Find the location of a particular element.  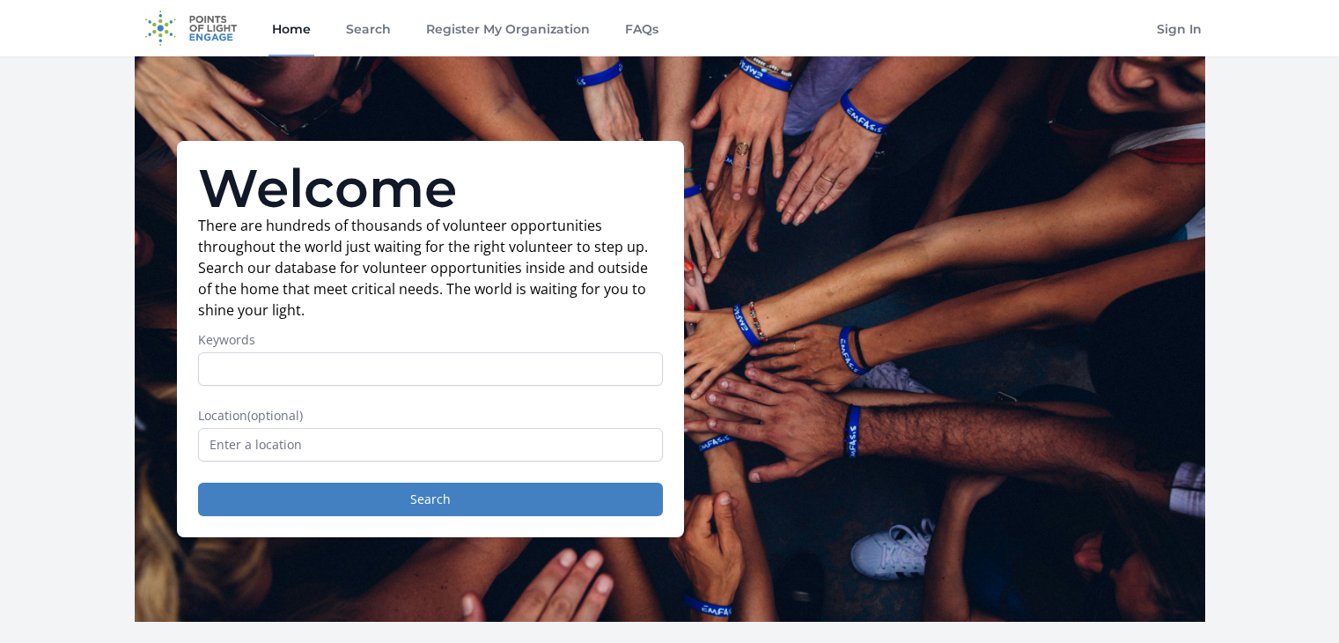

p: There are hundreds of thousands of volunteer opportunities throughout the world just waiting for ... is located at coordinates (431, 268).